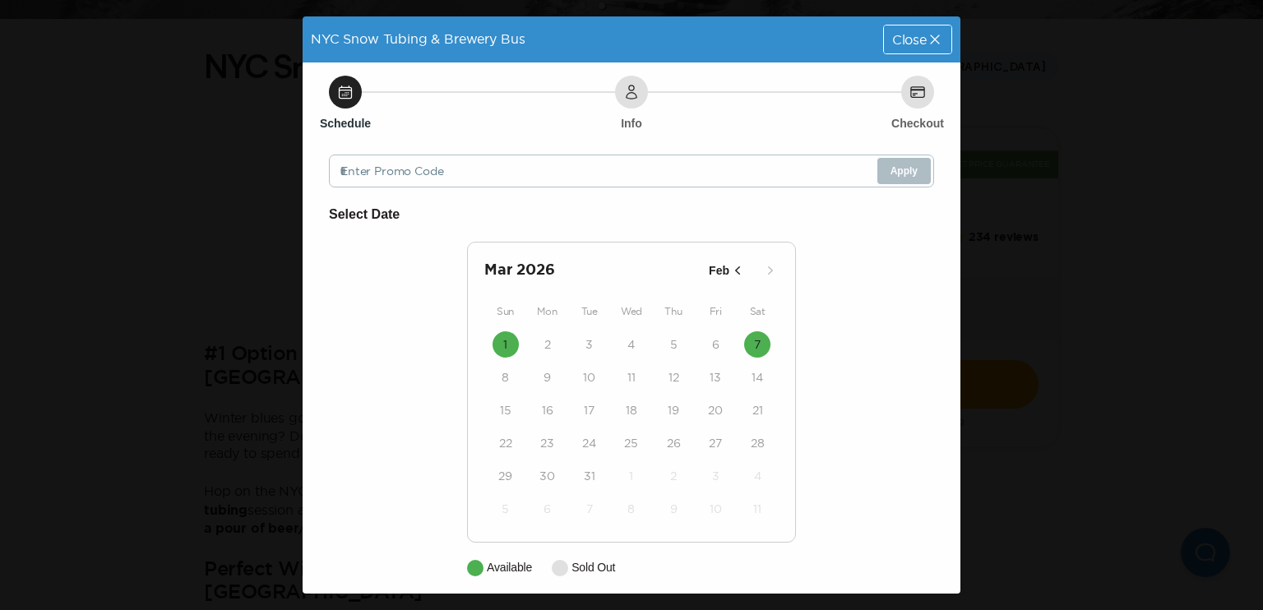 This screenshot has width=1263, height=610. Describe the element at coordinates (418, 39) in the screenshot. I see `span: NYC Snow Tubing & Brewery Bus` at that location.